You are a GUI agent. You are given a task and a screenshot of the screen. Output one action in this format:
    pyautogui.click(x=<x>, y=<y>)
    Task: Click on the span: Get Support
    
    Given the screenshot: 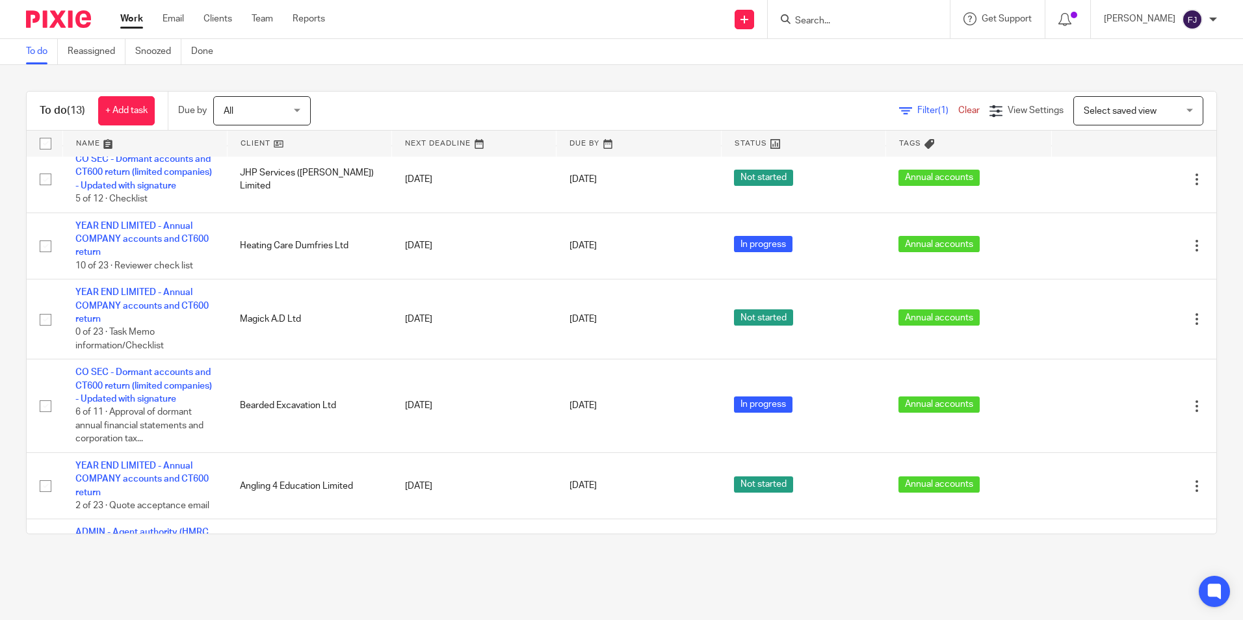 What is the action you would take?
    pyautogui.click(x=1006, y=19)
    